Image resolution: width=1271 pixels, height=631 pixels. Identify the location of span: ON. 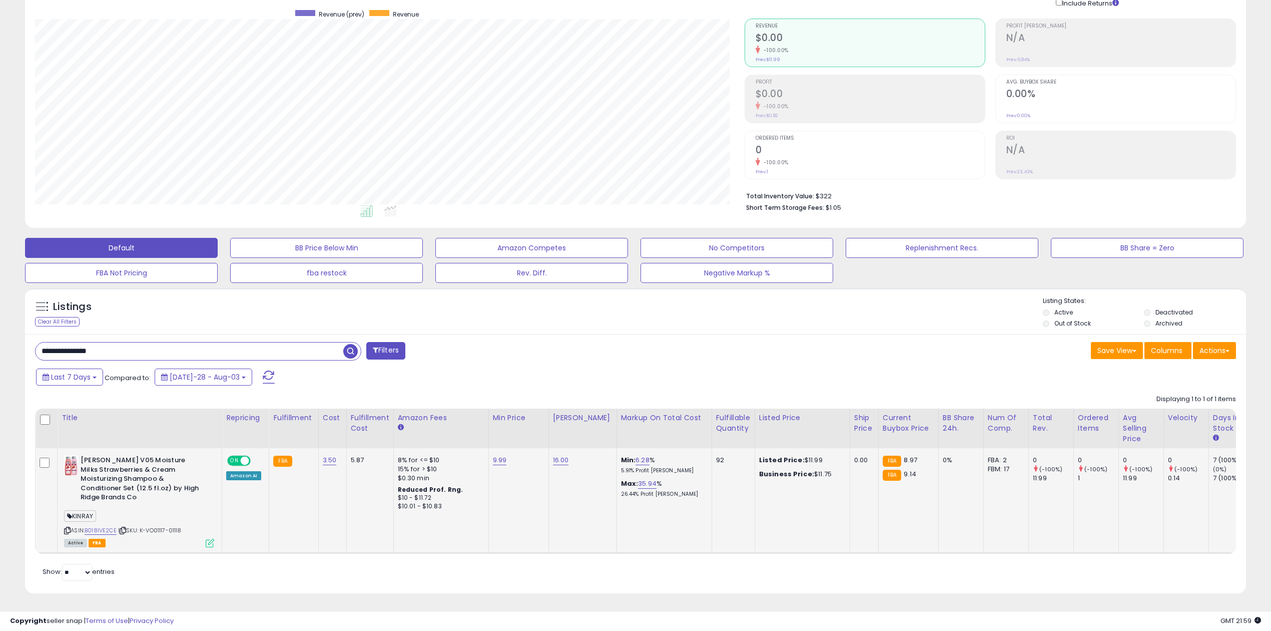
(234, 461).